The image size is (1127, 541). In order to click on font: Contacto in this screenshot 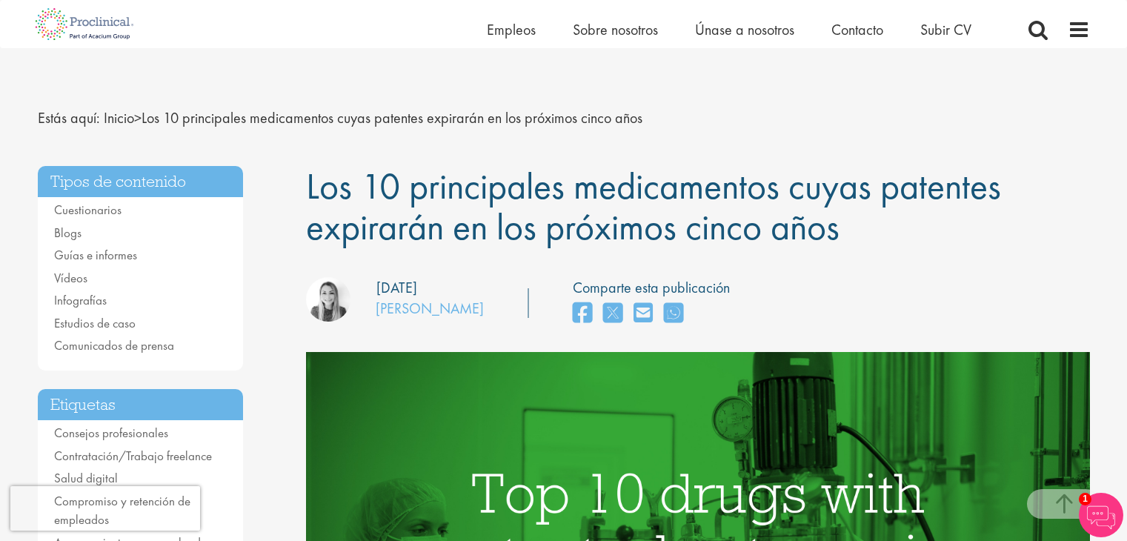, I will do `click(857, 30)`.